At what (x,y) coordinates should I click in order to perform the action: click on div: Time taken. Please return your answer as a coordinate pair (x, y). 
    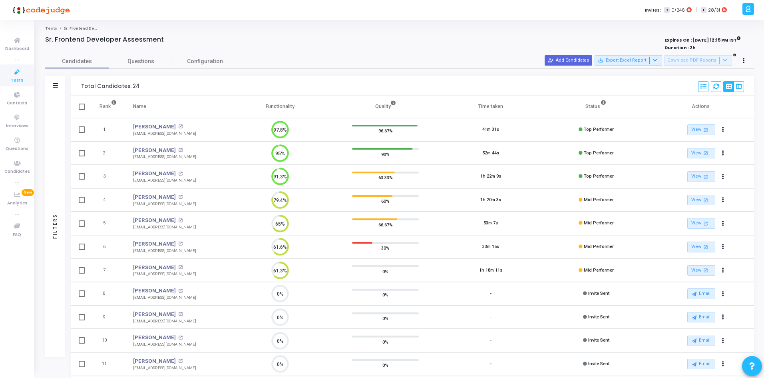
    Looking at the image, I should click on (491, 106).